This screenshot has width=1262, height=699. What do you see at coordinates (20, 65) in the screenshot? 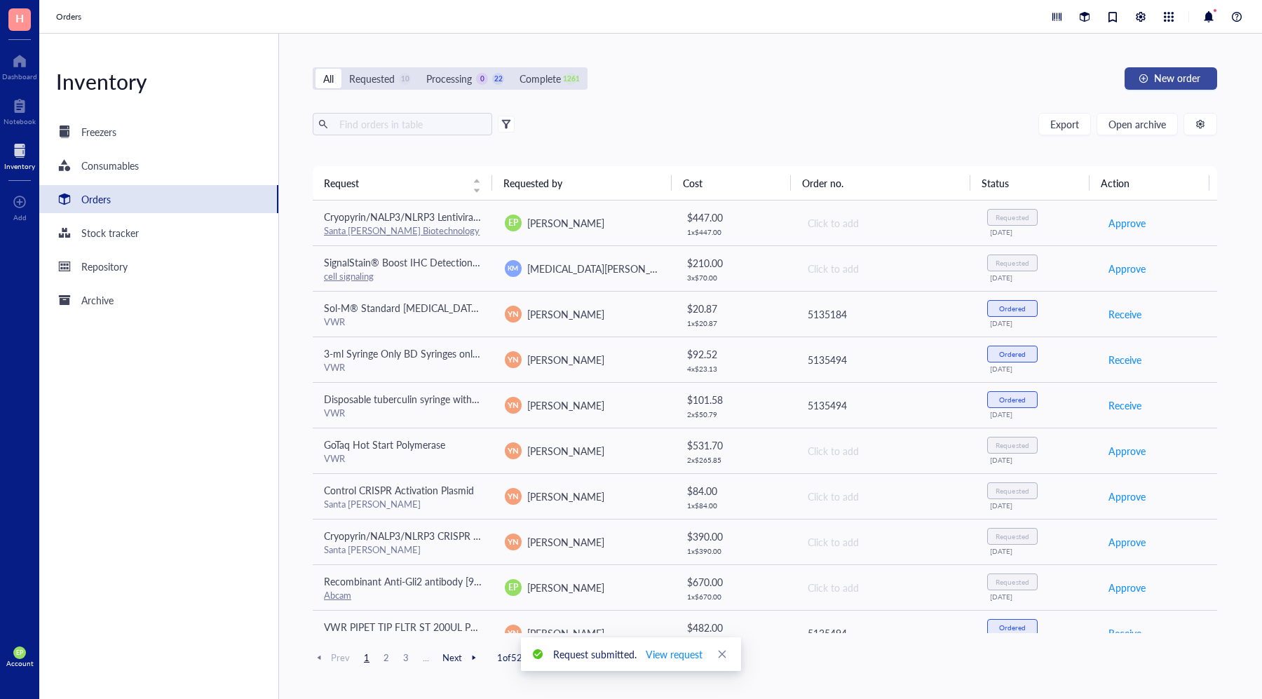
I see `a: Dashboard` at bounding box center [20, 65].